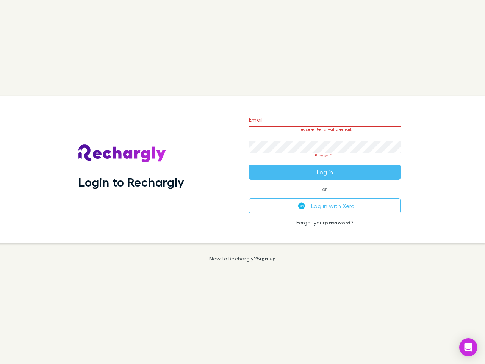 The image size is (485, 364). Describe the element at coordinates (468, 347) in the screenshot. I see `div: Open Intercom Messenger` at that location.